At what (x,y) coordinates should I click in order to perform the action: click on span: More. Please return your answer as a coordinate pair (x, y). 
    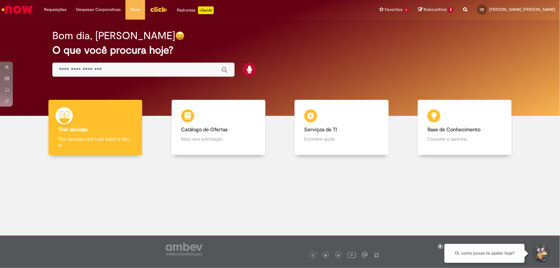
    Looking at the image, I should click on (135, 10).